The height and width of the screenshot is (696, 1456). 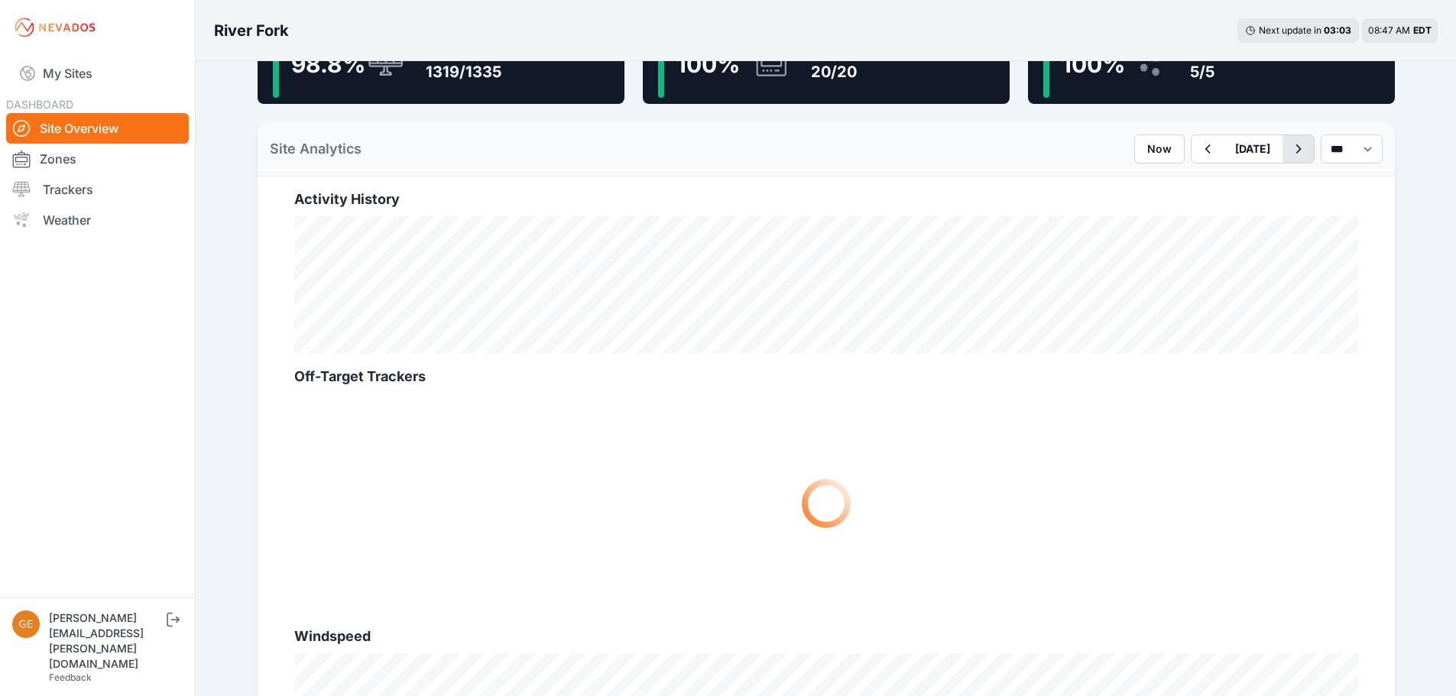 I want to click on span: 08:47 AM, so click(x=1389, y=30).